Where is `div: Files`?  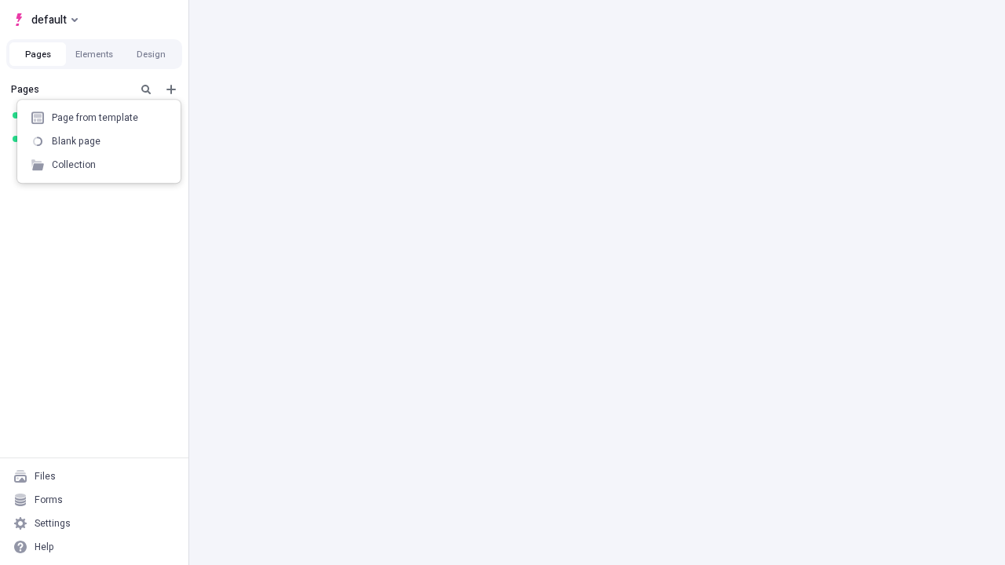
div: Files is located at coordinates (45, 476).